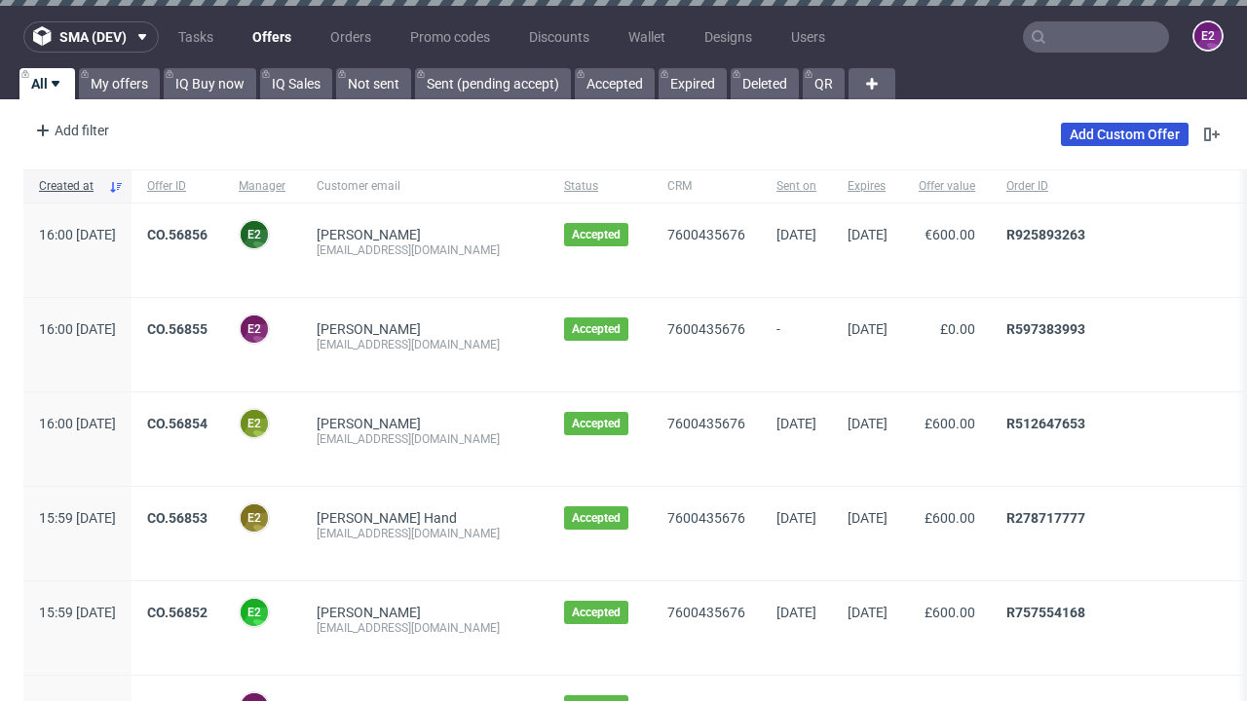 The height and width of the screenshot is (701, 1247). What do you see at coordinates (693, 84) in the screenshot?
I see `a: Expired` at bounding box center [693, 84].